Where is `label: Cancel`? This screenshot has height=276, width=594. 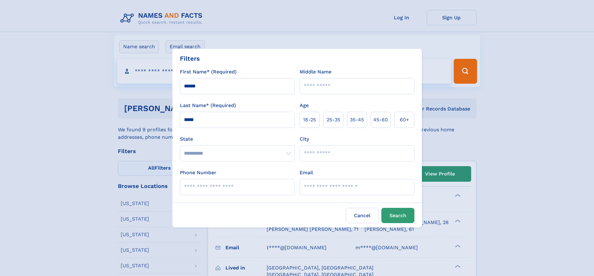 label: Cancel is located at coordinates (362, 216).